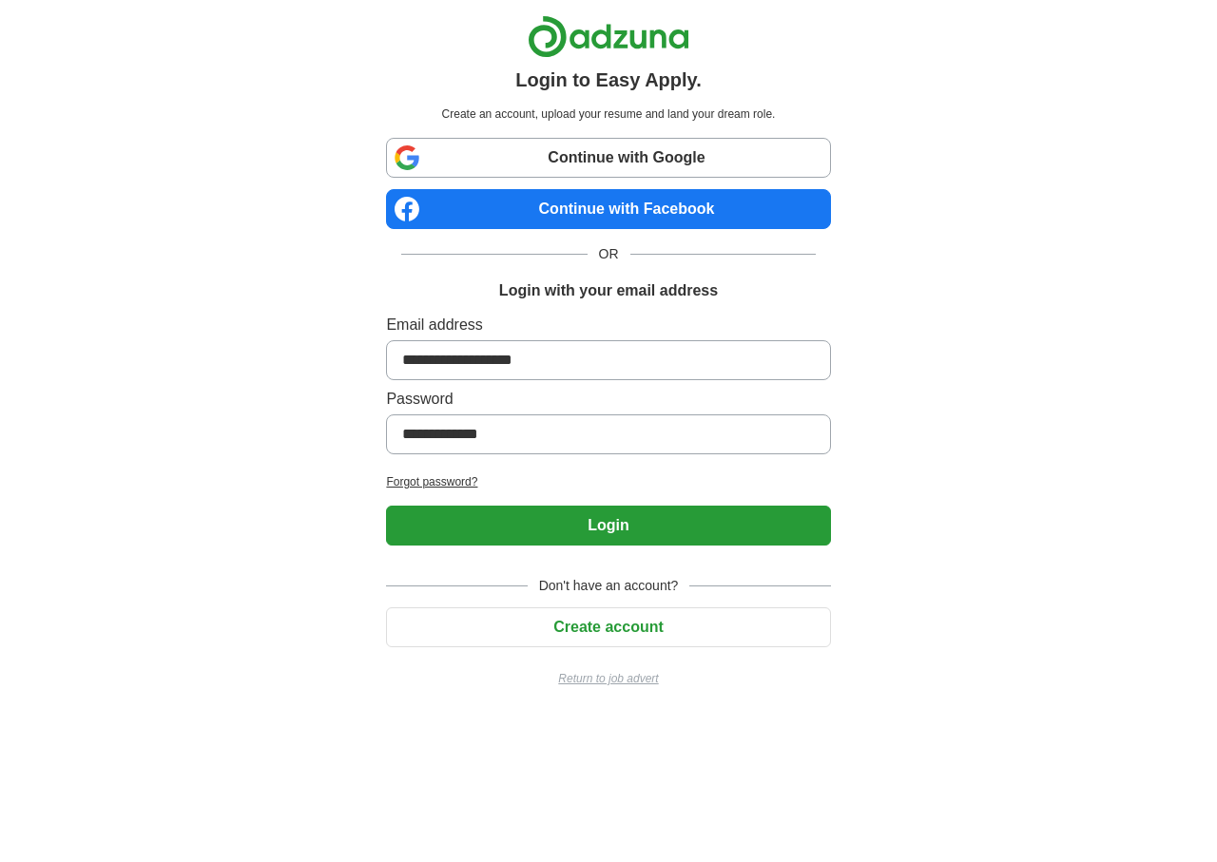  I want to click on a: Create account, so click(607, 626).